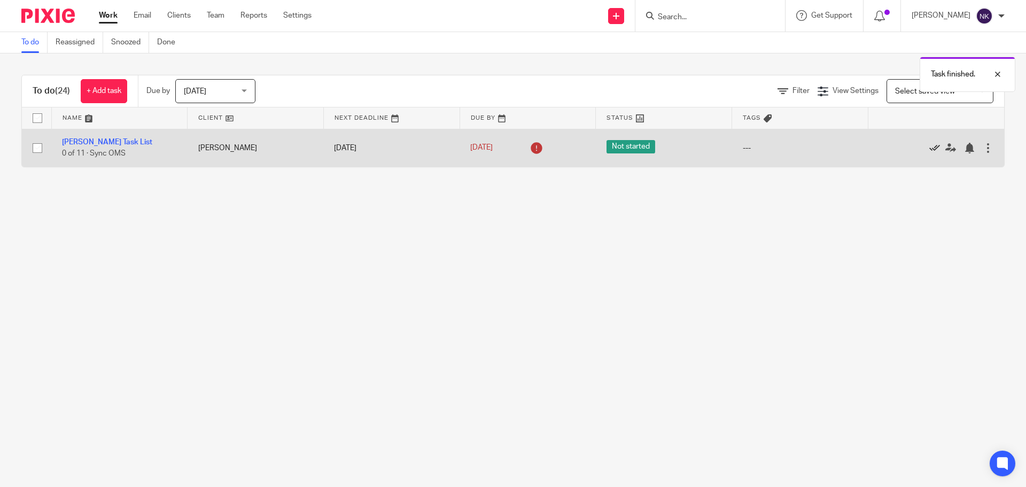 This screenshot has height=487, width=1026. I want to click on span: Not started, so click(630, 146).